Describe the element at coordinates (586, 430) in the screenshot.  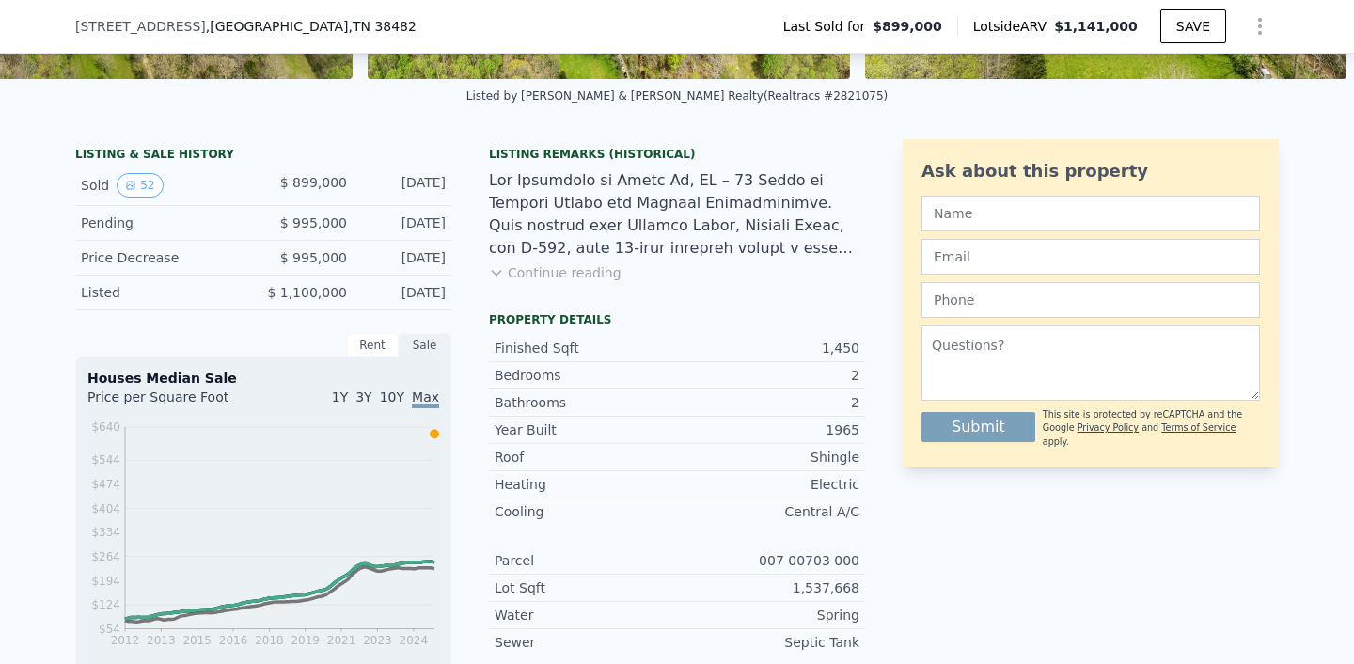
I see `div: Year Built` at that location.